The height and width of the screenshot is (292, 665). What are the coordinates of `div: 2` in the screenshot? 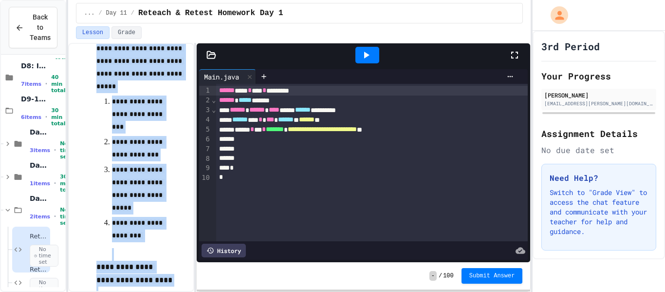 It's located at (205, 100).